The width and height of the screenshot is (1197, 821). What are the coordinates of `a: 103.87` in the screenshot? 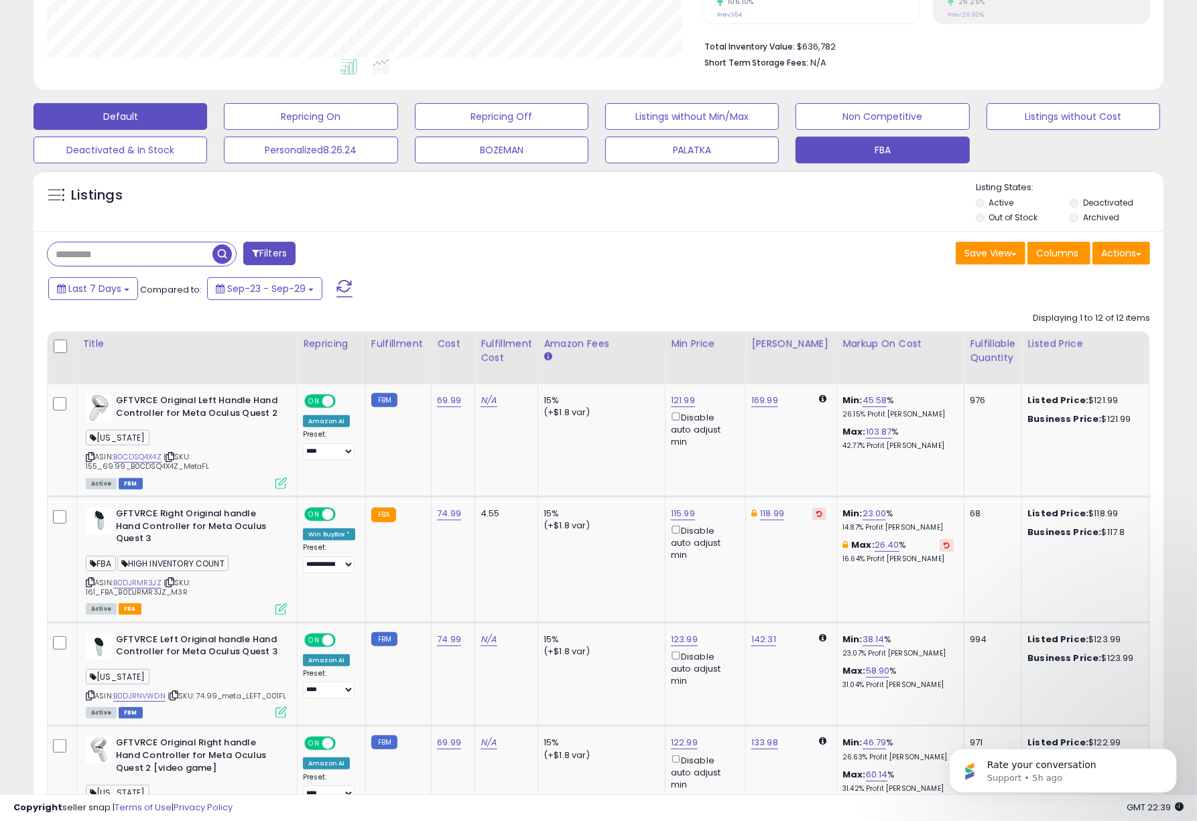 It's located at (878, 432).